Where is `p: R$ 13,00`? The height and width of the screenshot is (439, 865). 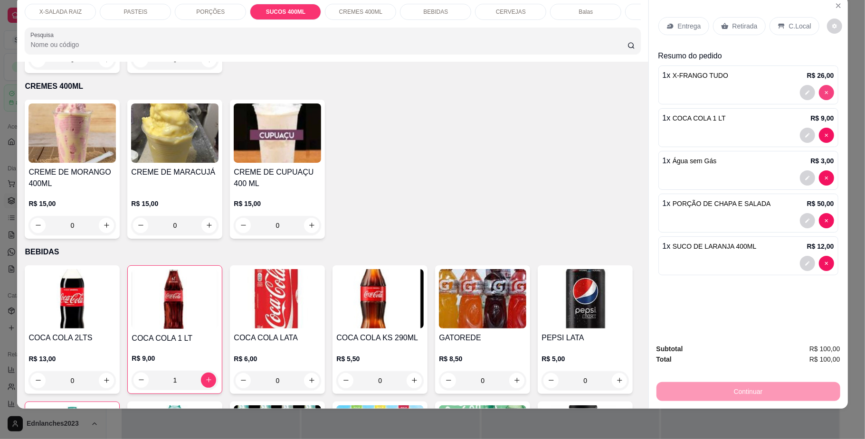 p: R$ 13,00 is located at coordinates (72, 359).